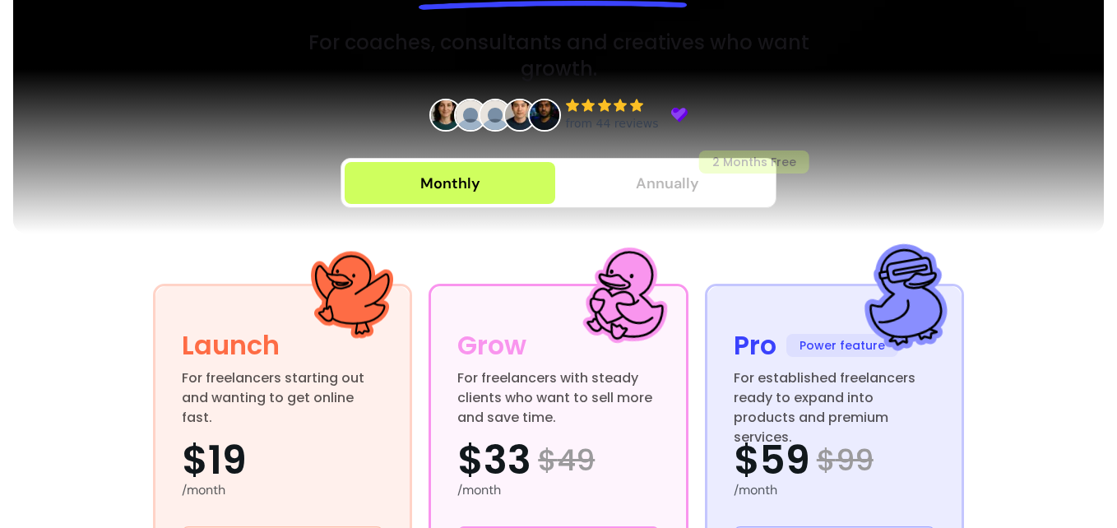 Image resolution: width=1117 pixels, height=528 pixels. I want to click on span: $ 49, so click(566, 460).